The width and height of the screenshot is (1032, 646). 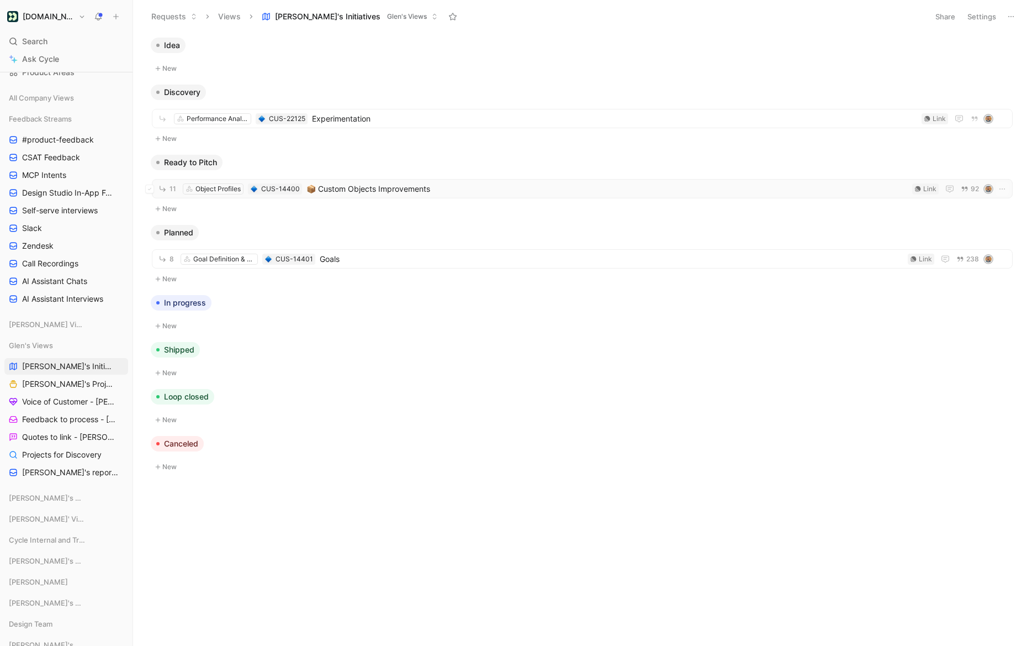 What do you see at coordinates (177, 443) in the screenshot?
I see `button: Canceled` at bounding box center [177, 443].